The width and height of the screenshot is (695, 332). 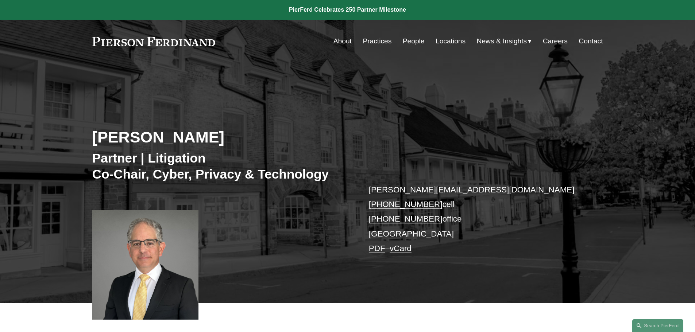 What do you see at coordinates (342, 41) in the screenshot?
I see `a: About` at bounding box center [342, 41].